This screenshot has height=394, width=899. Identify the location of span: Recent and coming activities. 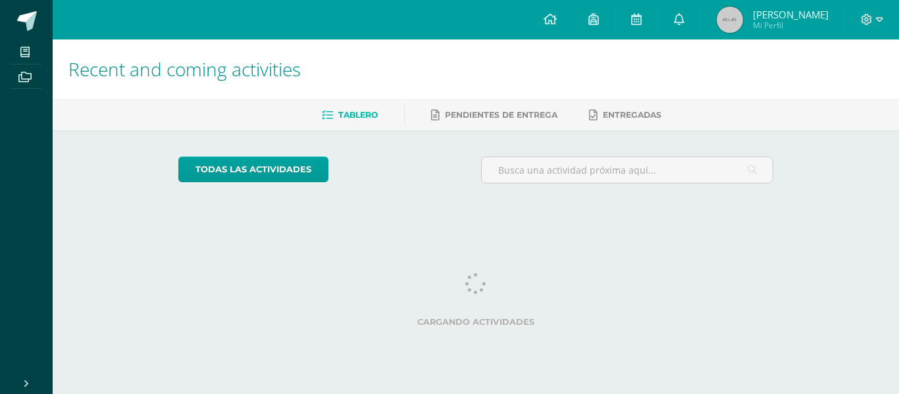
(184, 69).